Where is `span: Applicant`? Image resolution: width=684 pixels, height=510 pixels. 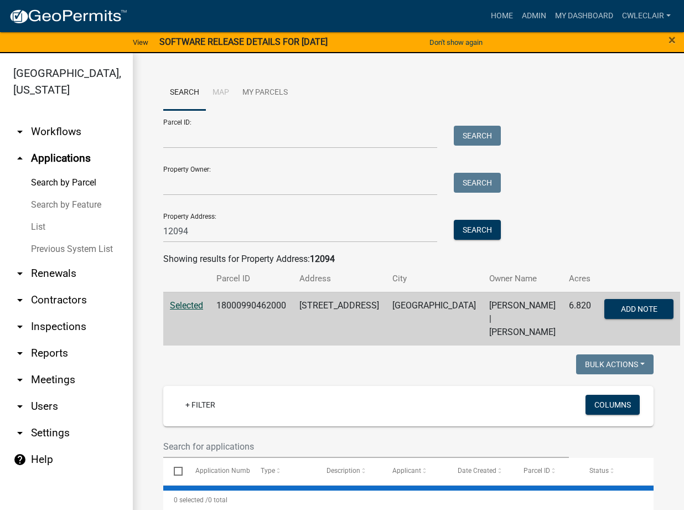
span: Applicant is located at coordinates (407, 471).